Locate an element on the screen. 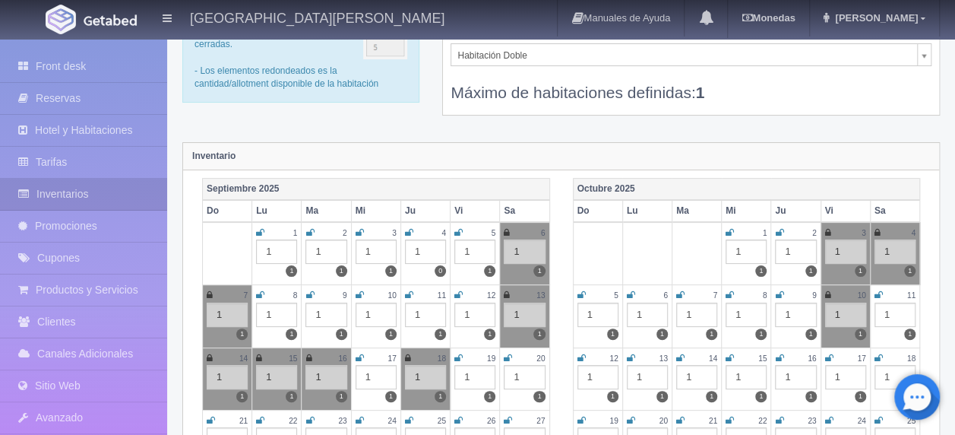  img: Getabed is located at coordinates (61, 19).